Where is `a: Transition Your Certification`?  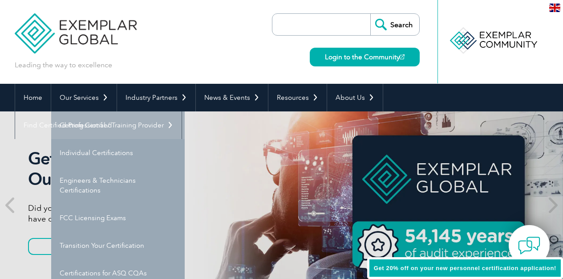 a: Transition Your Certification is located at coordinates (118, 245).